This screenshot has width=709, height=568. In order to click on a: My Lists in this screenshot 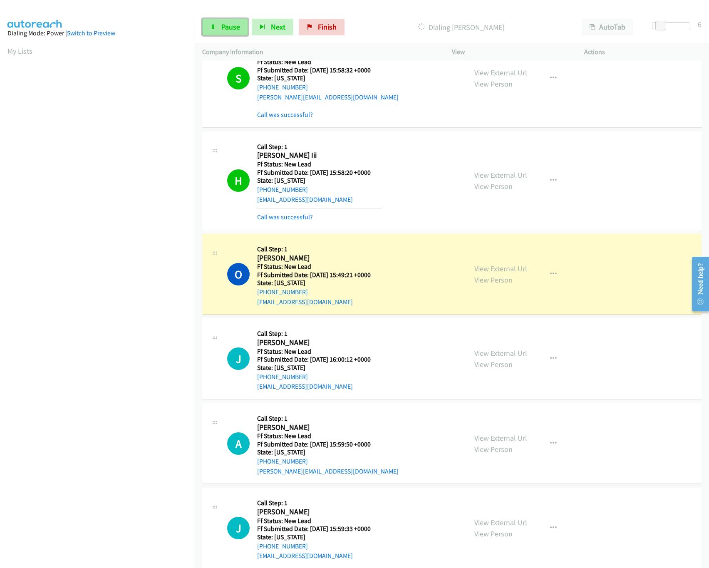, I will do `click(20, 51)`.